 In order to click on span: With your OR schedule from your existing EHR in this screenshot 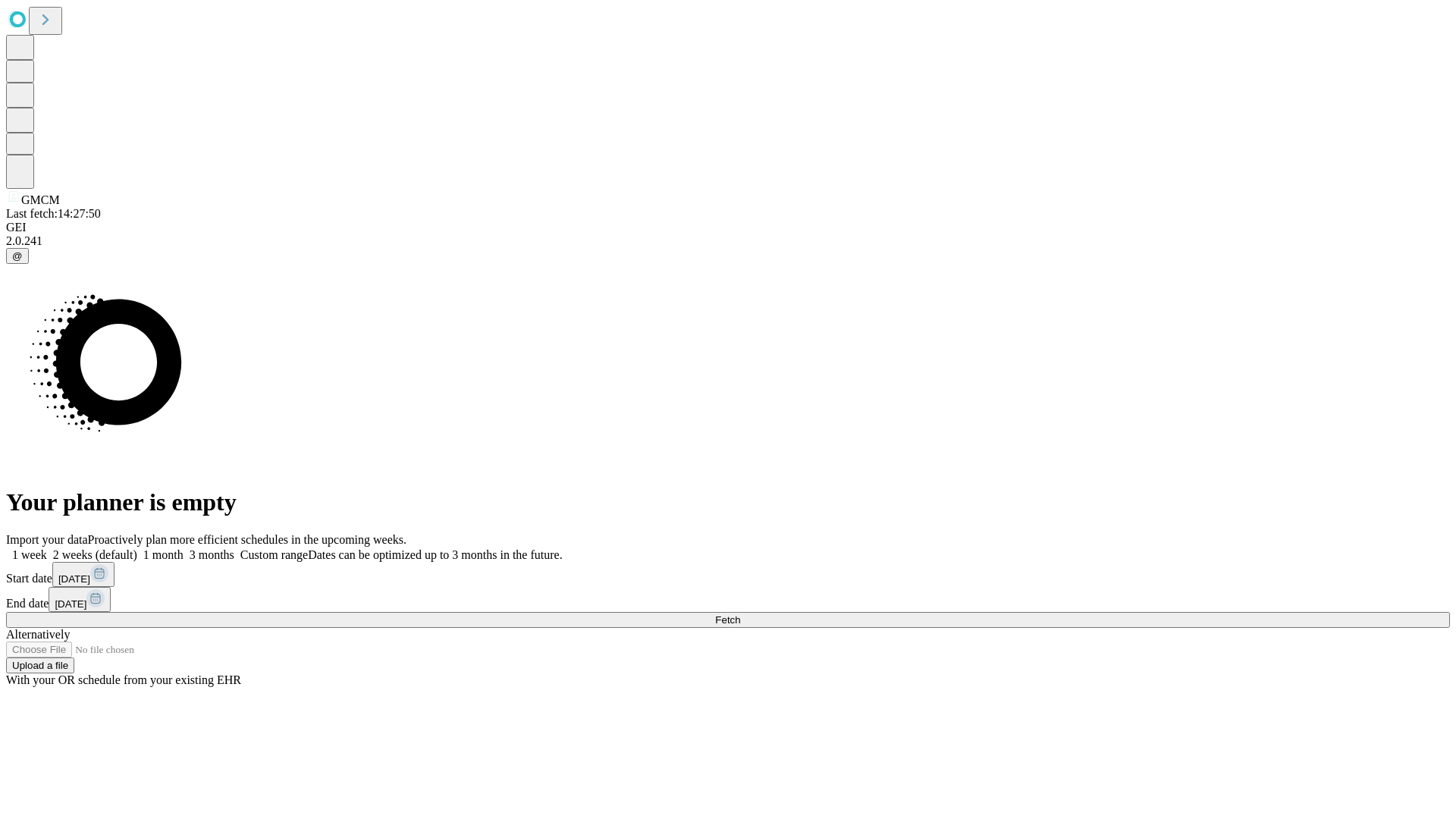, I will do `click(124, 679)`.